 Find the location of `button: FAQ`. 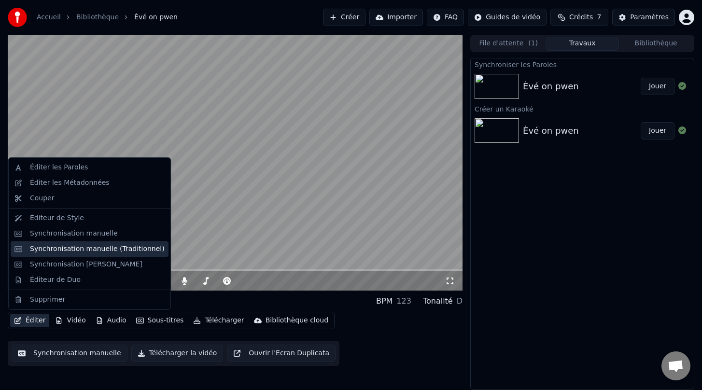

button: FAQ is located at coordinates (445, 17).